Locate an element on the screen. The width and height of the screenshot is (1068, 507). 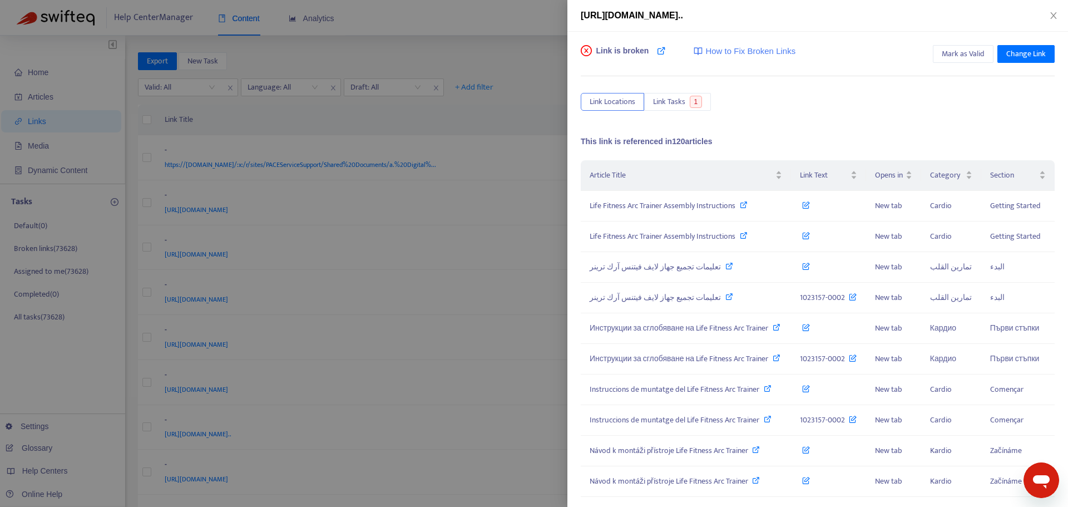
button: Link Tasks1 is located at coordinates (678, 102).